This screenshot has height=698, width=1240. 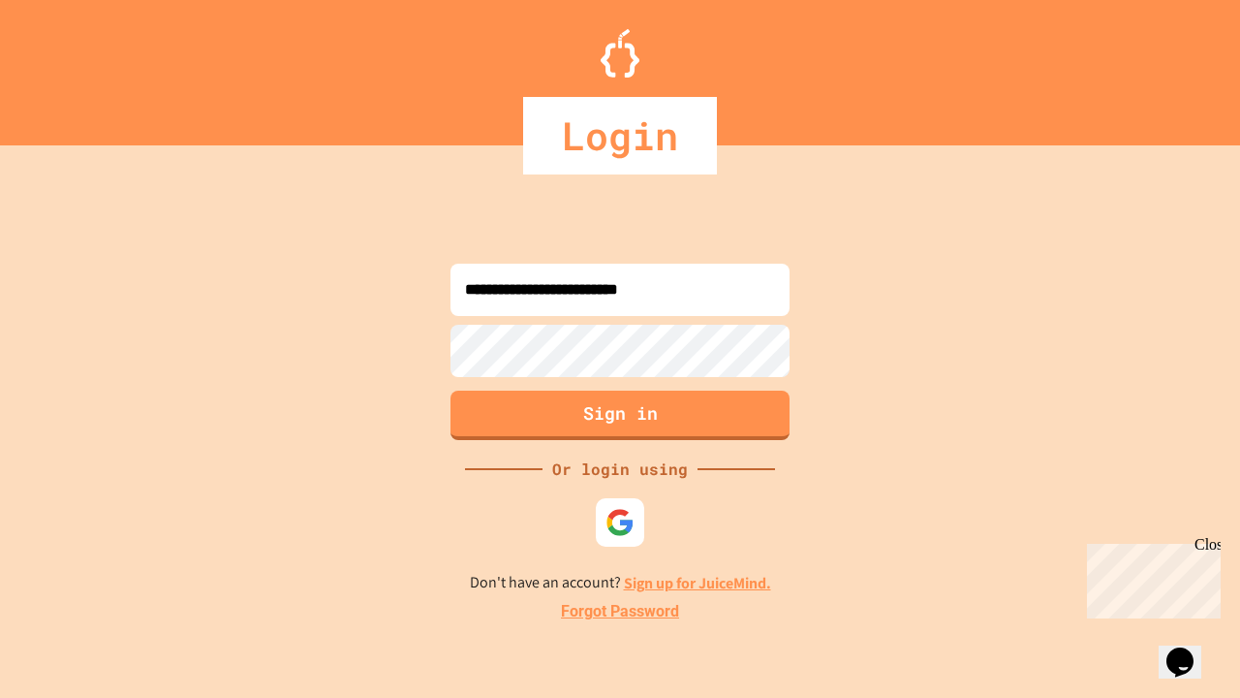 What do you see at coordinates (620, 136) in the screenshot?
I see `div: Login` at bounding box center [620, 136].